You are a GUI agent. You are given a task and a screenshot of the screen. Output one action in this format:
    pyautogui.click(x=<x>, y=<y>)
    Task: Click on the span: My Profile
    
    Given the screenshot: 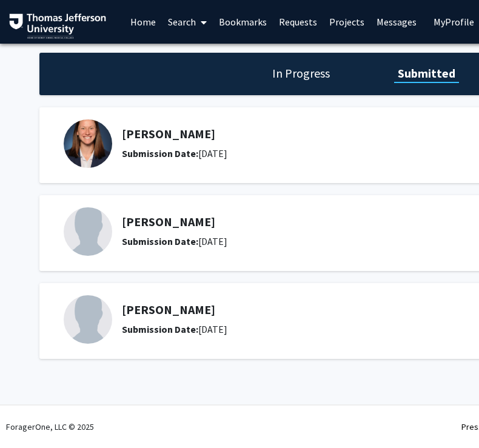 What is the action you would take?
    pyautogui.click(x=453, y=22)
    